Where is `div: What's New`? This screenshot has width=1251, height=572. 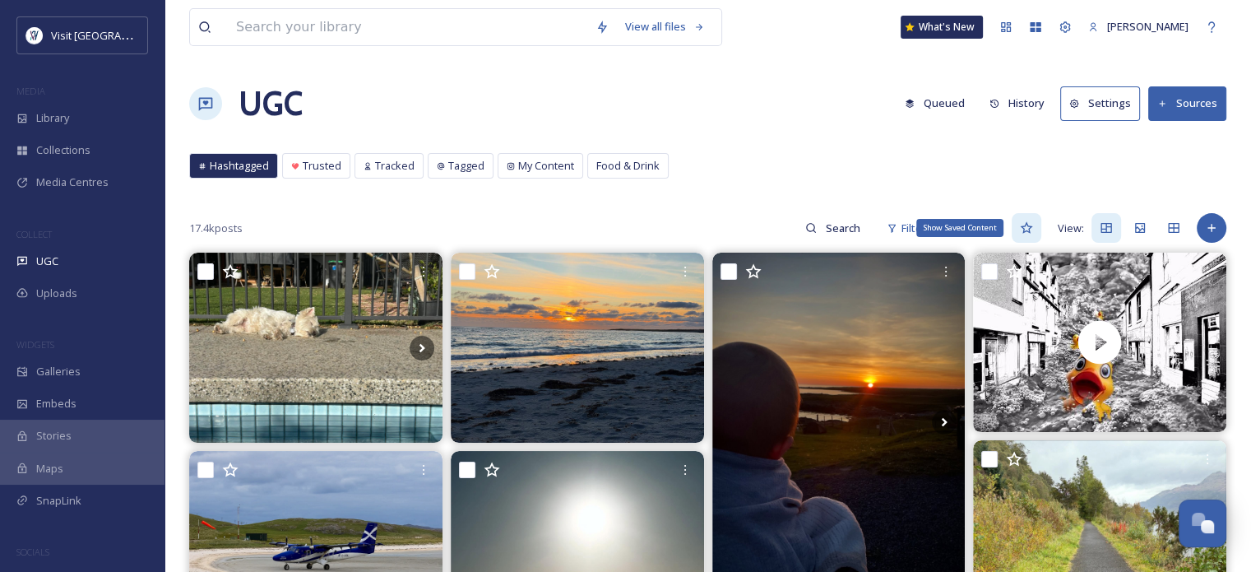
div: What's New is located at coordinates (942, 27).